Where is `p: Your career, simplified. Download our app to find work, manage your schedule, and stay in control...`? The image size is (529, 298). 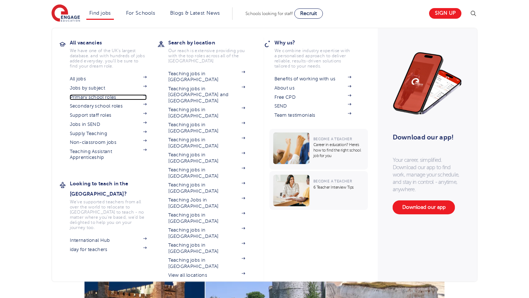 p: Your career, simplified. Download our app to find work, manage your schedule, and stay in control... is located at coordinates (427, 175).